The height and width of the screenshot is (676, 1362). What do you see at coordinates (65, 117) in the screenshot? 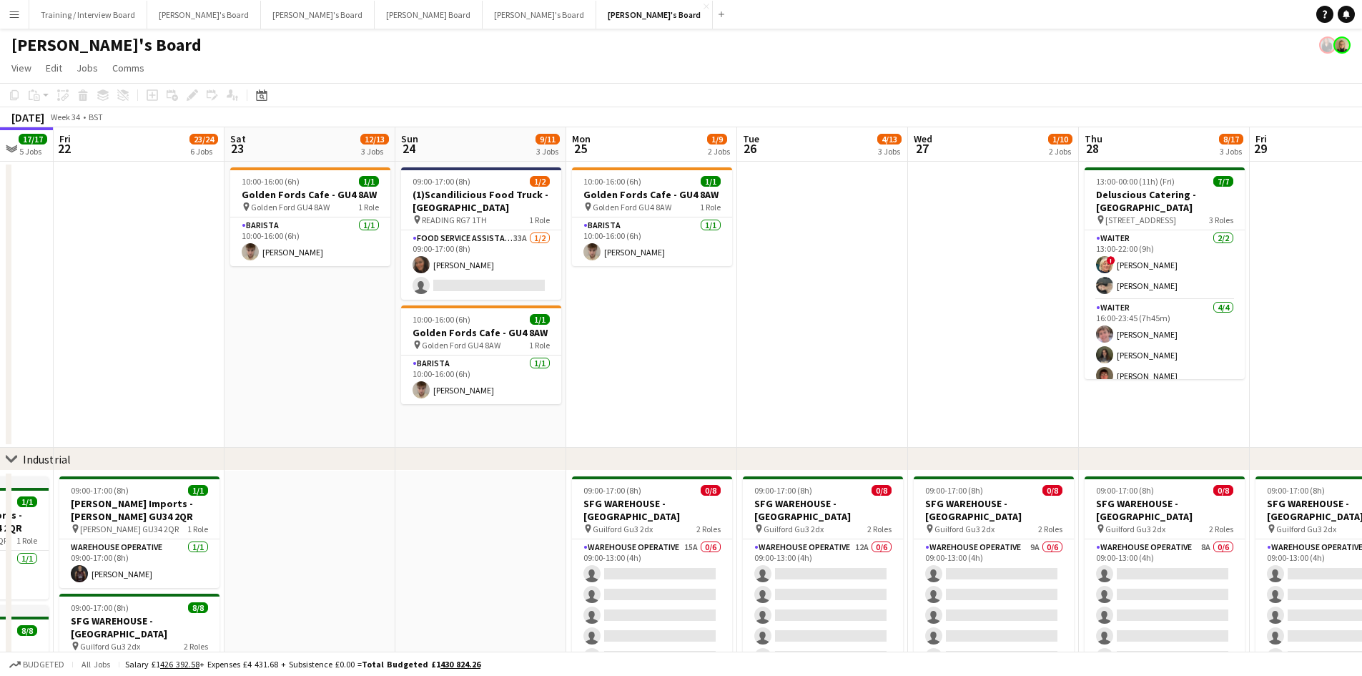
I see `span: Week 34` at bounding box center [65, 117].